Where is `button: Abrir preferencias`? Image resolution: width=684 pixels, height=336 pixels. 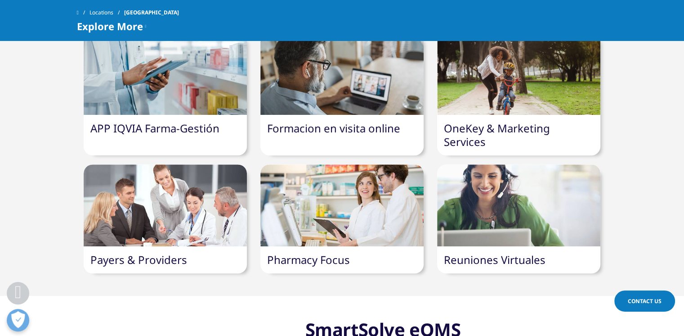 button: Abrir preferencias is located at coordinates (18, 320).